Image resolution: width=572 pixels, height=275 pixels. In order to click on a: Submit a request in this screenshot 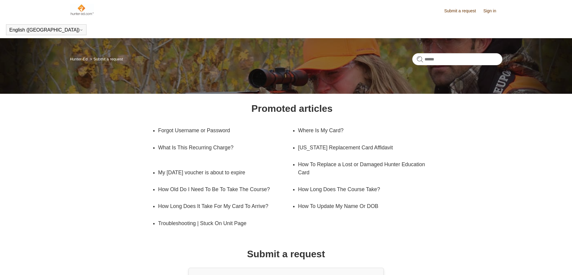, I will do `click(463, 11)`.